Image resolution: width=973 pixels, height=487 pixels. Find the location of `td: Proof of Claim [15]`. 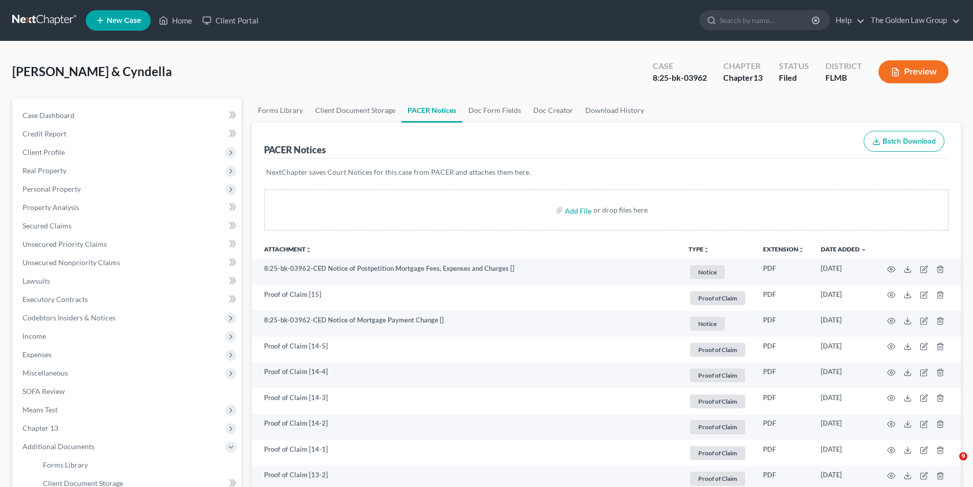

td: Proof of Claim [15] is located at coordinates (466, 298).